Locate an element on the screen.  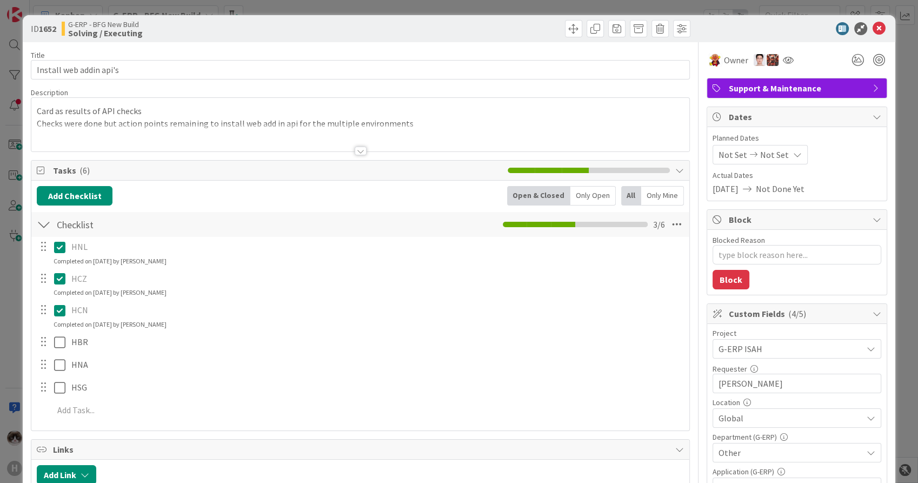
span: Description is located at coordinates (49, 92).